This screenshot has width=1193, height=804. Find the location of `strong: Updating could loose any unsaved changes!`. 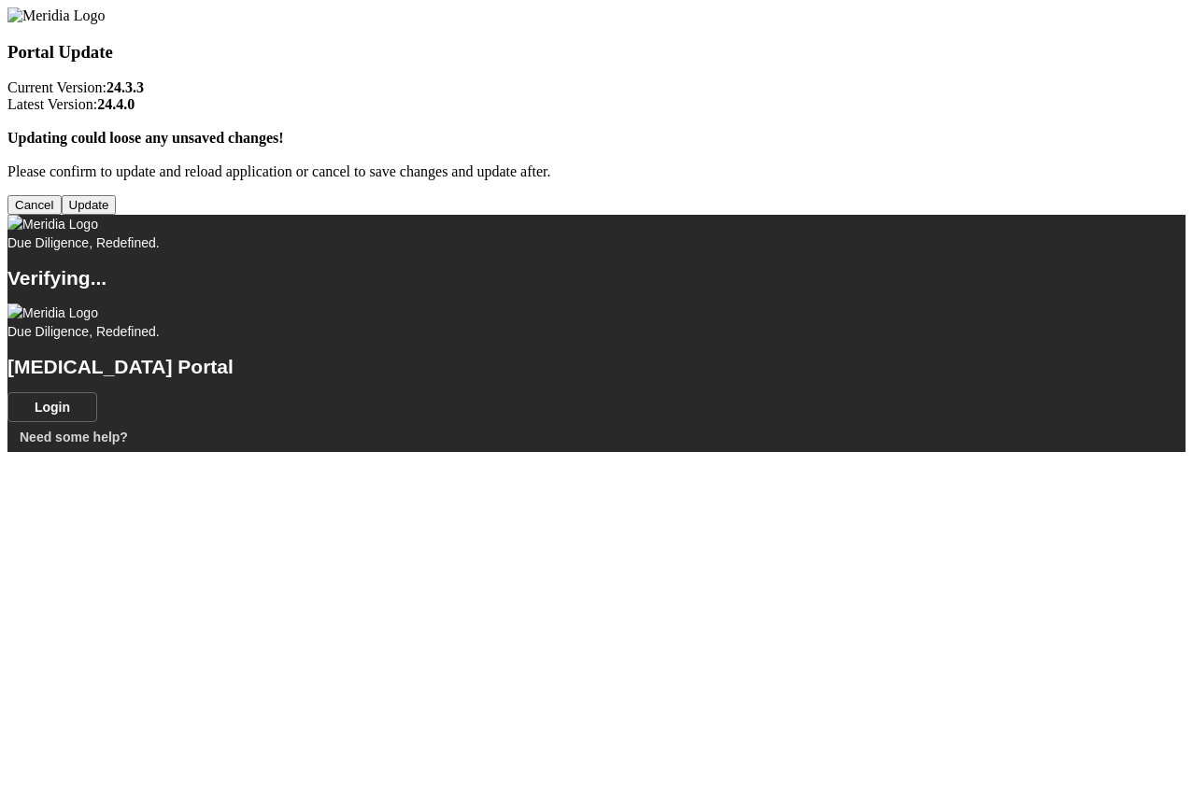

strong: Updating could loose any unsaved changes! is located at coordinates (146, 137).